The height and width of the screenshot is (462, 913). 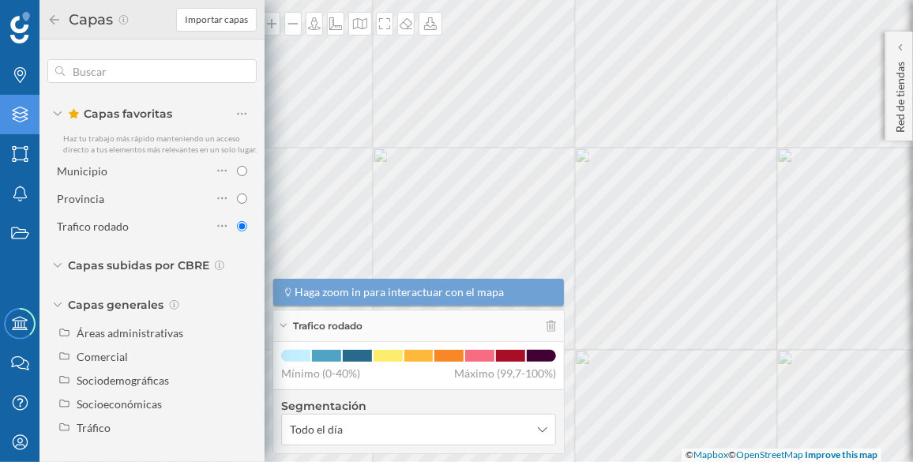 What do you see at coordinates (92, 226) in the screenshot?
I see `div: Trafico rodado` at bounding box center [92, 226].